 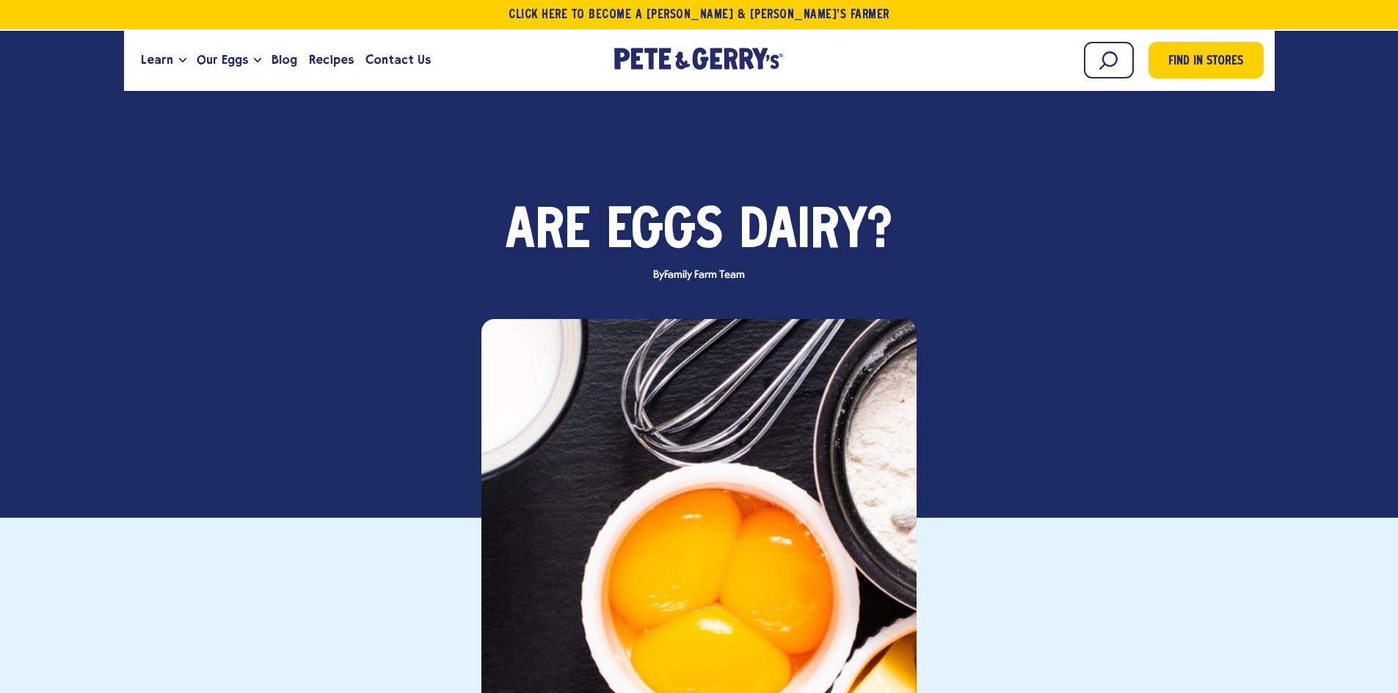 What do you see at coordinates (815, 233) in the screenshot?
I see `span: Dairy?` at bounding box center [815, 233].